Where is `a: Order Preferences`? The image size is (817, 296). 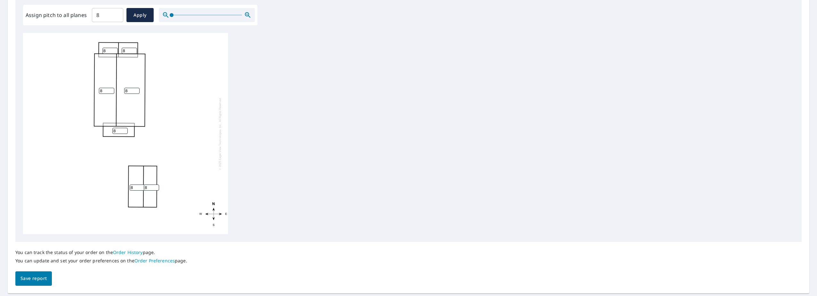 a: Order Preferences is located at coordinates (155, 260).